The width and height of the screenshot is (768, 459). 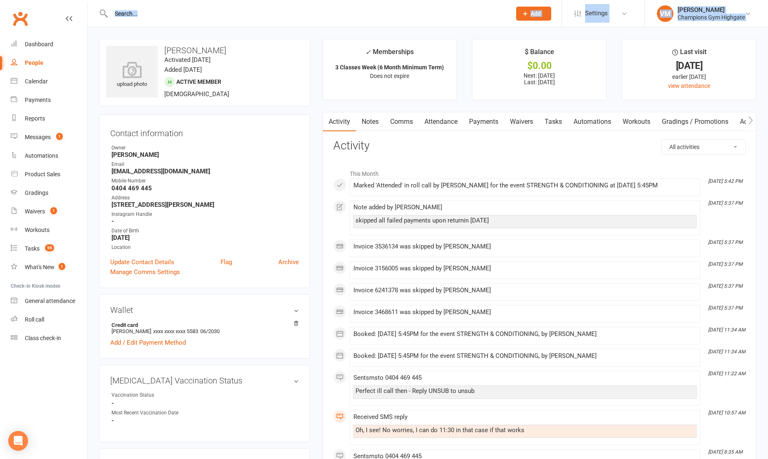 What do you see at coordinates (145, 395) in the screenshot?
I see `div: Vaccination Status` at bounding box center [145, 395].